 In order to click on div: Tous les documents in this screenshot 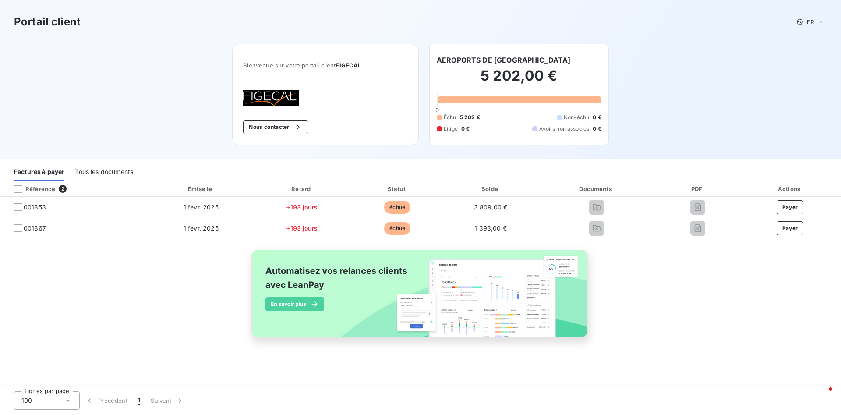, I will do `click(104, 172)`.